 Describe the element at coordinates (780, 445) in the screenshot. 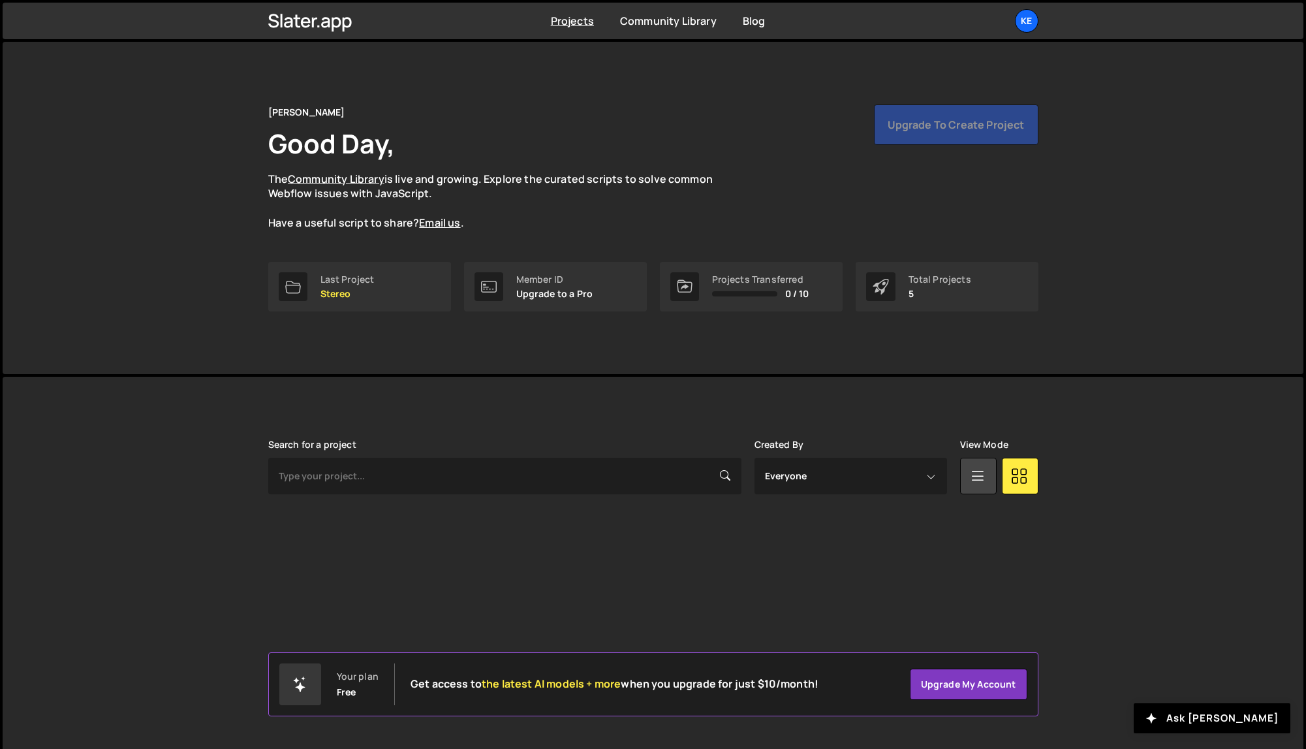

I see `label: Created By` at that location.